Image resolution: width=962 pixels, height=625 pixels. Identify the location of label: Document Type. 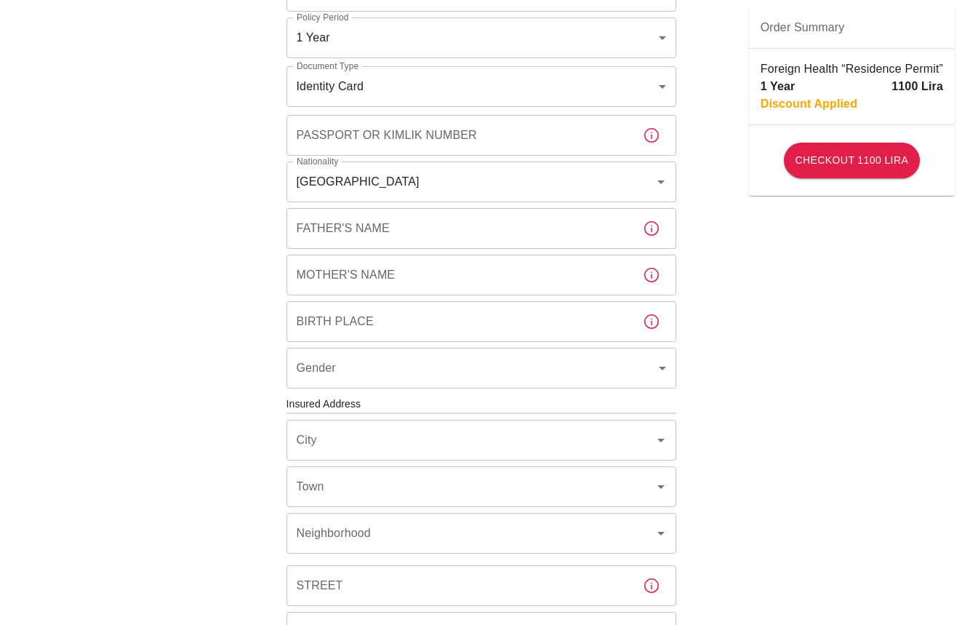
(327, 65).